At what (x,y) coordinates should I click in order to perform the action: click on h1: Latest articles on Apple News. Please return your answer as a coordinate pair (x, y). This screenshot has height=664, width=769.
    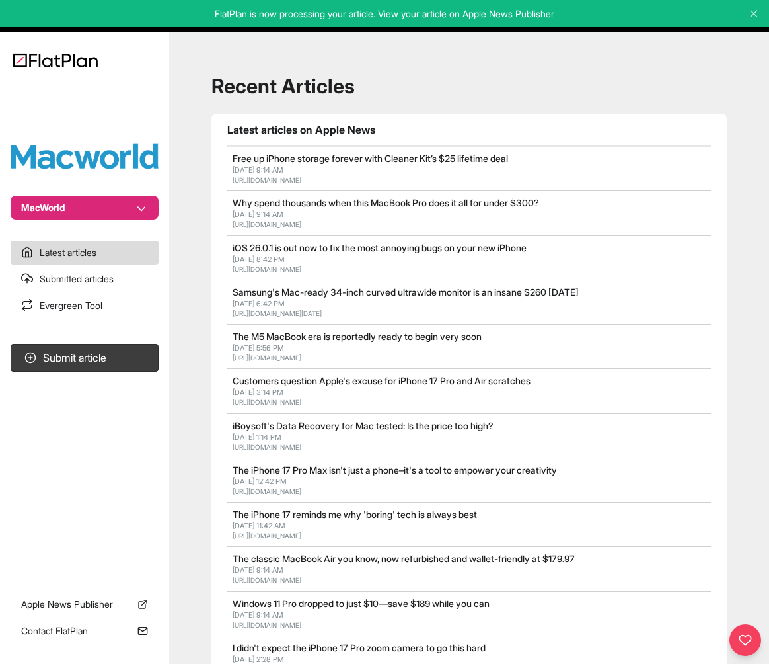
    Looking at the image, I should click on (469, 130).